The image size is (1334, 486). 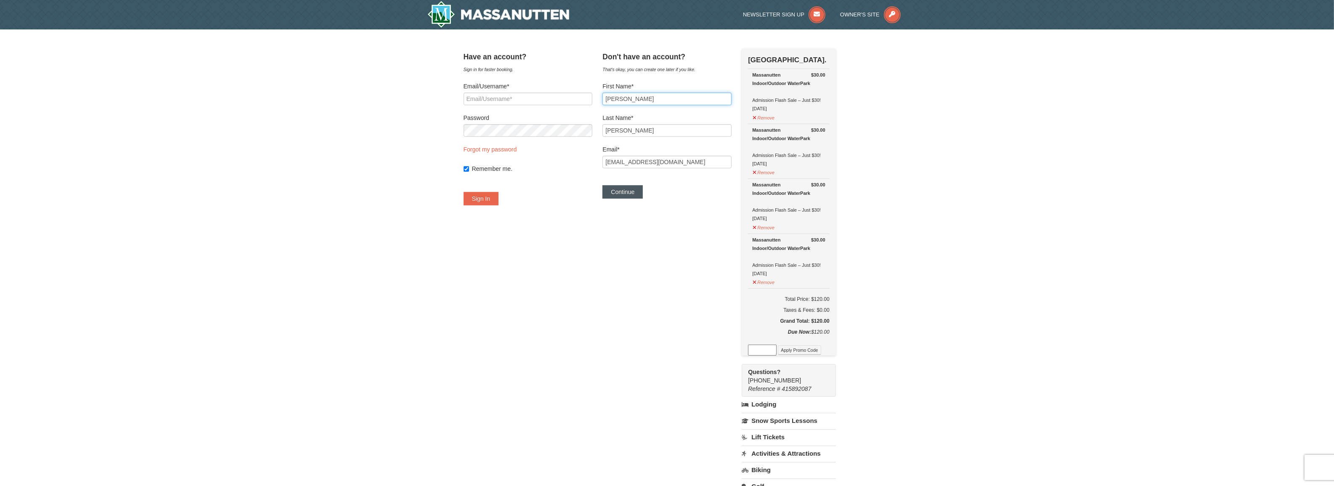 What do you see at coordinates (532, 169) in the screenshot?
I see `label: Remember me.` at bounding box center [532, 169].